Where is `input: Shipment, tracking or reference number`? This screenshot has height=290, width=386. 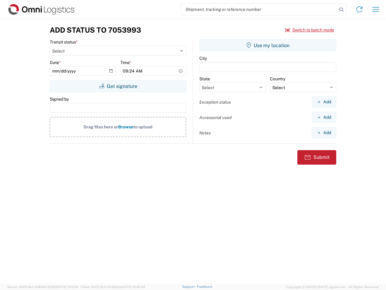 input: Shipment, tracking or reference number is located at coordinates (259, 9).